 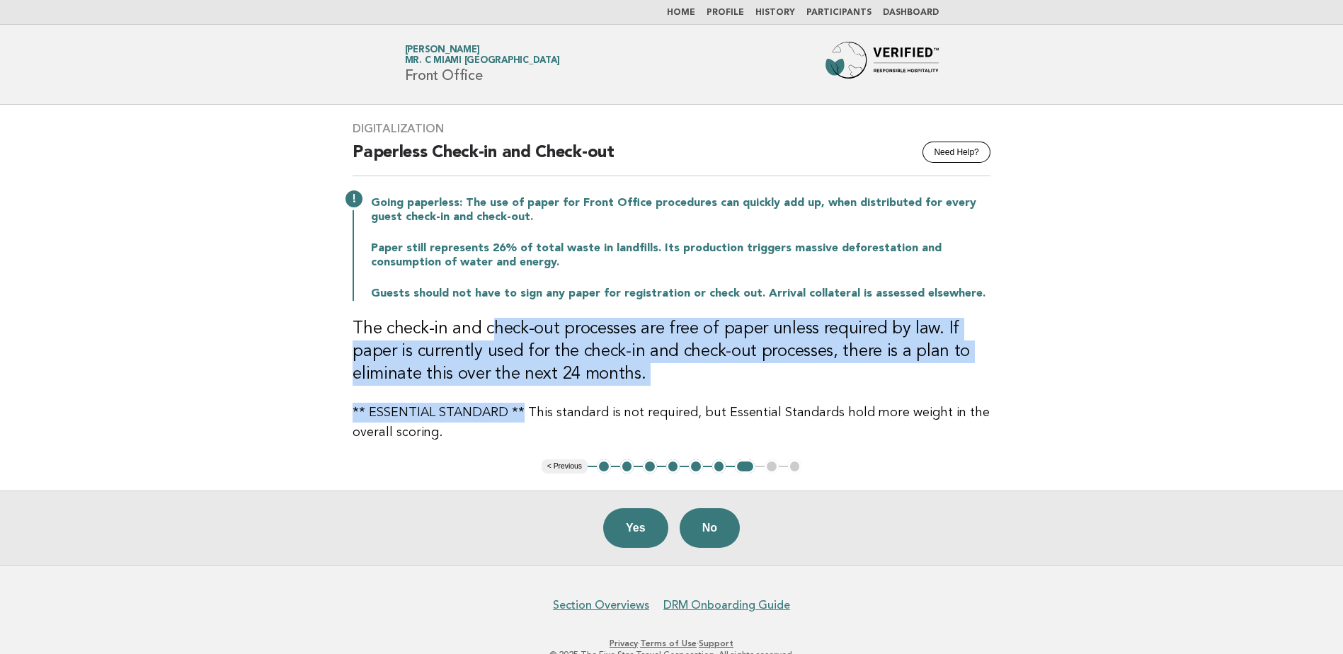 What do you see at coordinates (636, 528) in the screenshot?
I see `button: Yes` at bounding box center [636, 528].